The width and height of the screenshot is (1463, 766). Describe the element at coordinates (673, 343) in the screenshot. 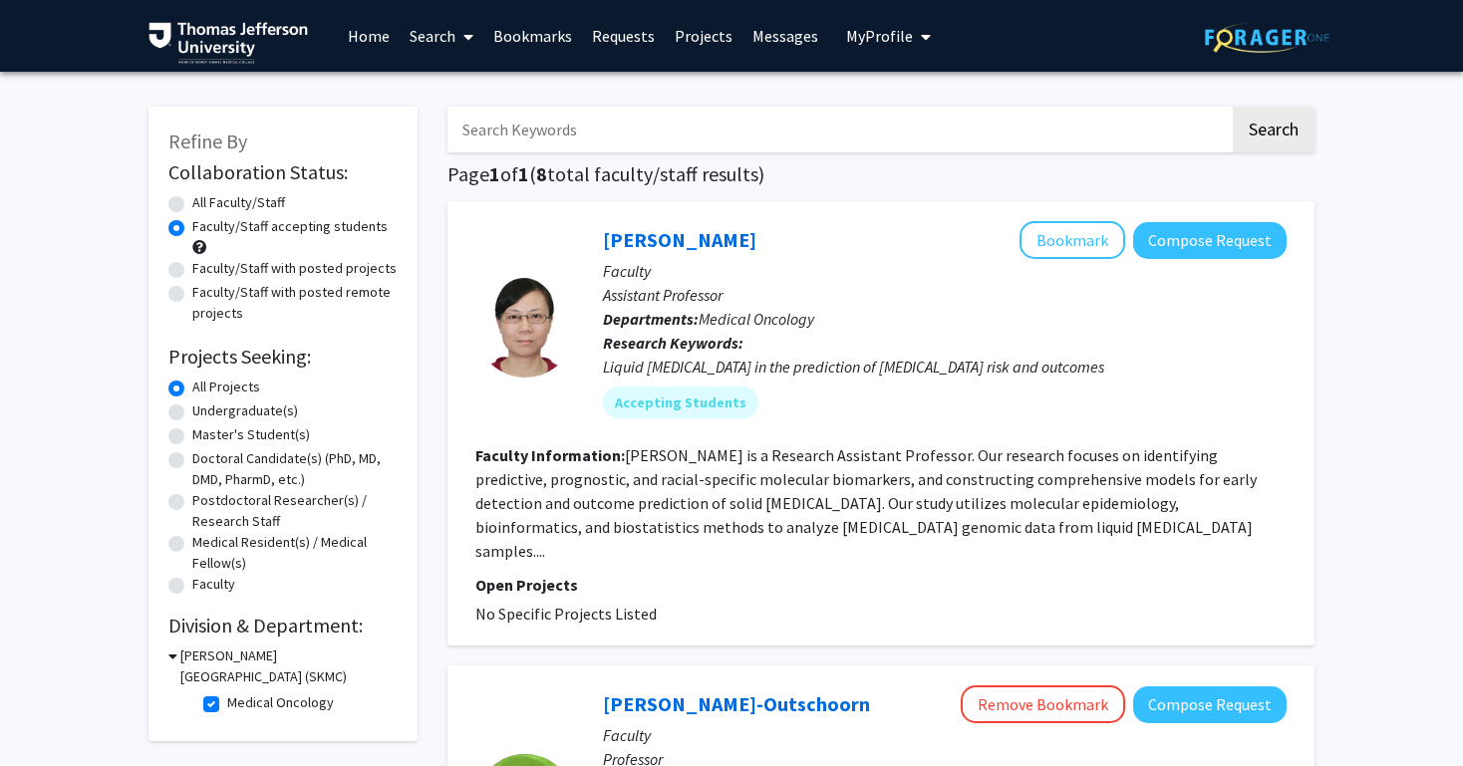

I see `b: Research Keywords:` at that location.